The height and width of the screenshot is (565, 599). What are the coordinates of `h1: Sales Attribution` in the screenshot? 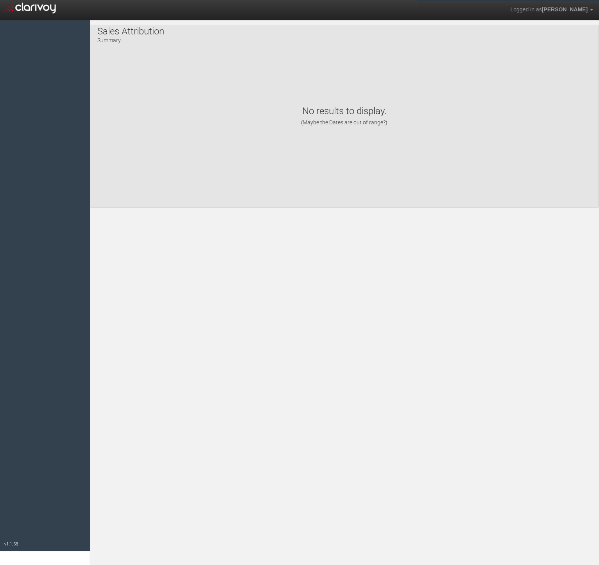 It's located at (131, 31).